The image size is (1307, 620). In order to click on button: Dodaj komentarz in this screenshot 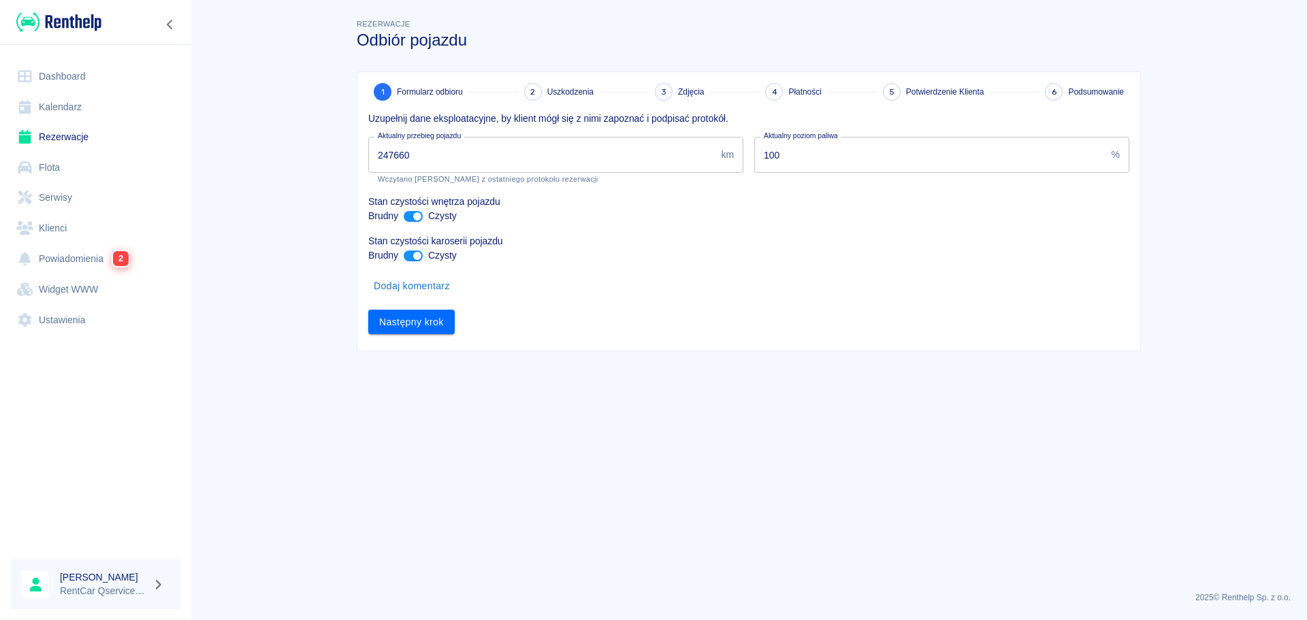, I will do `click(412, 286)`.